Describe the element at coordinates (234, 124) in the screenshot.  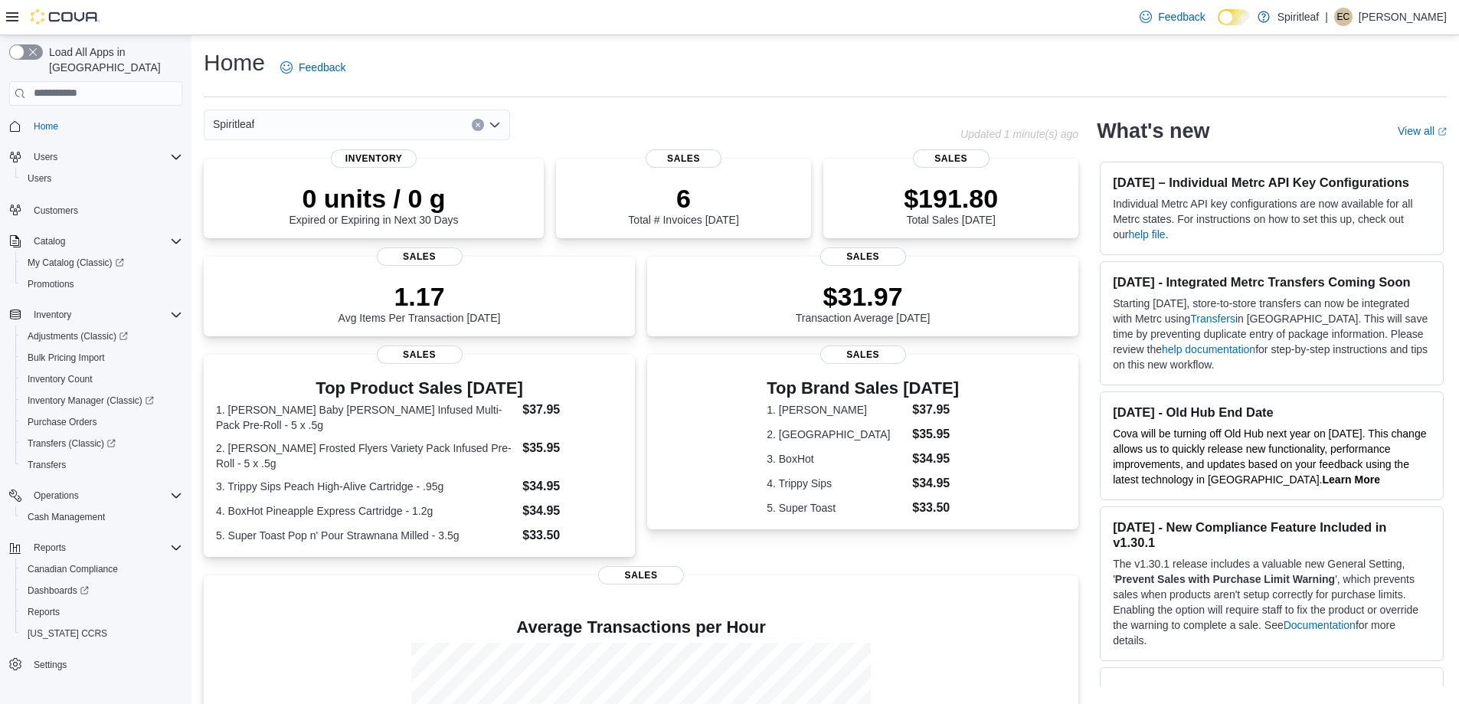
I see `span: Spiritleaf` at that location.